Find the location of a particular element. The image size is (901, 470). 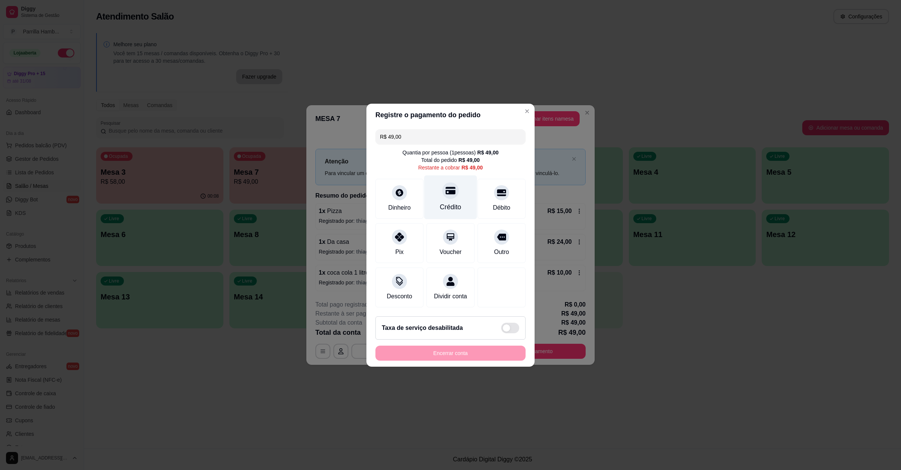

div: Dividir conta is located at coordinates (451, 296).